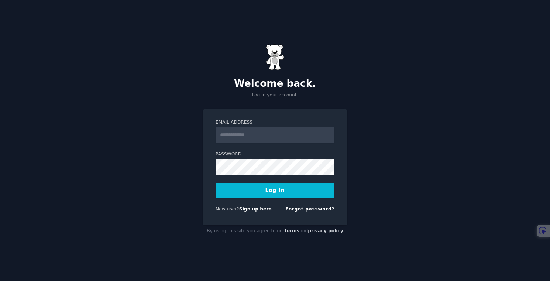  What do you see at coordinates (275, 154) in the screenshot?
I see `label: Password` at bounding box center [275, 154].